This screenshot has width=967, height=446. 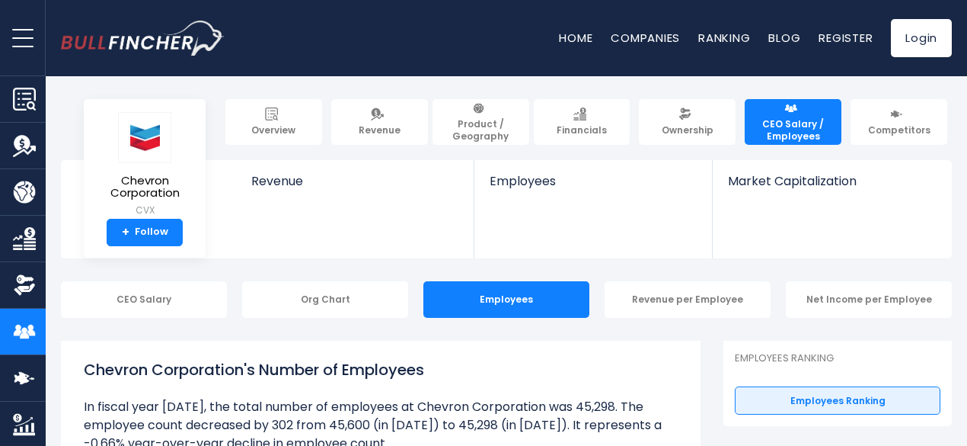 What do you see at coordinates (899, 122) in the screenshot?
I see `a: Competitors` at bounding box center [899, 122].